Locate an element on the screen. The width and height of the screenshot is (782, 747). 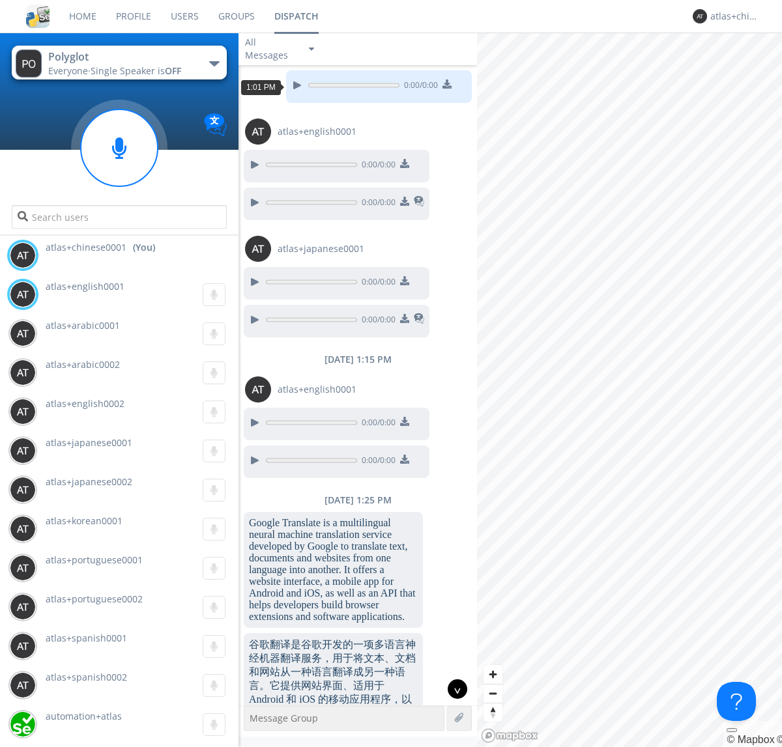
span: 1:01 PM is located at coordinates (261, 87).